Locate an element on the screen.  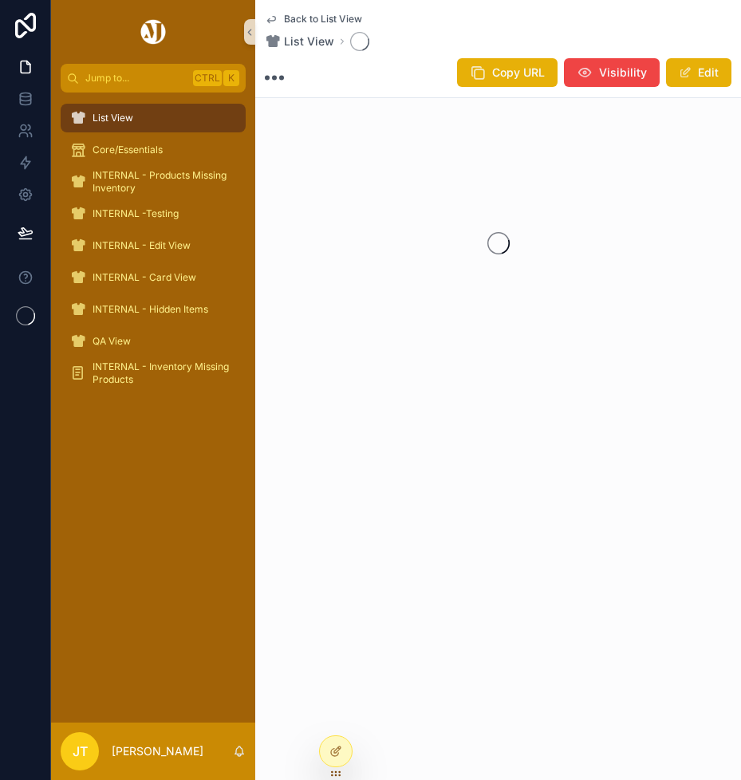
a: INTERNAL - Card View is located at coordinates (153, 278).